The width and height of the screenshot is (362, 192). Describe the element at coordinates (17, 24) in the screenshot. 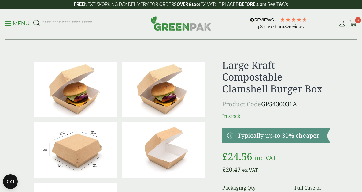

I see `p: Menu` at that location.